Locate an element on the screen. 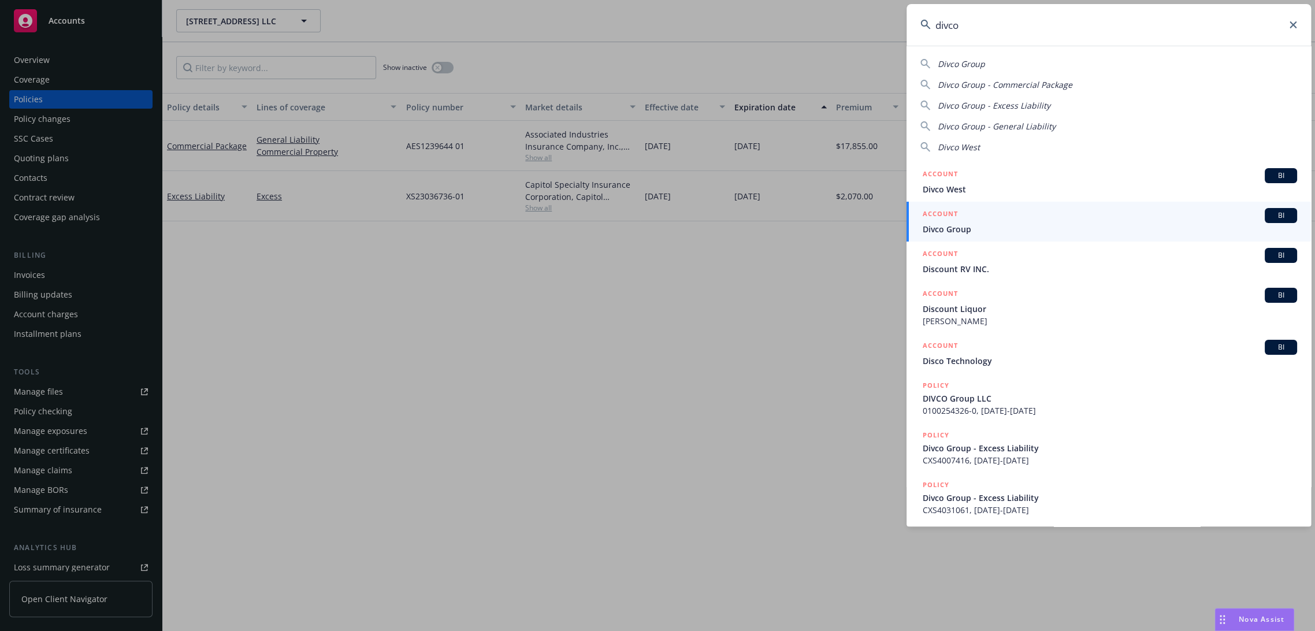  a: ACCOUNTBIDivco Group is located at coordinates (1109, 221).